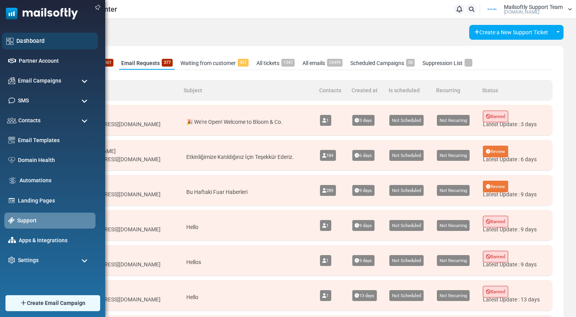 The image size is (576, 317). Describe the element at coordinates (54, 220) in the screenshot. I see `a: Support` at that location.